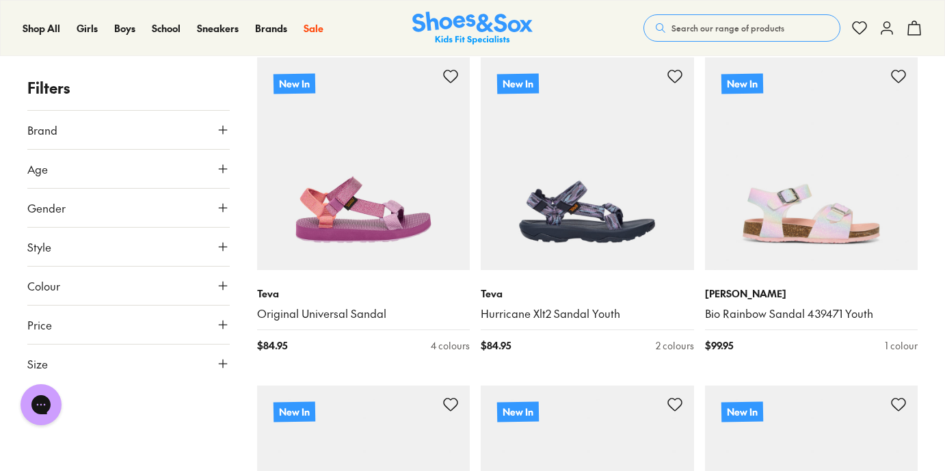 The image size is (945, 471). What do you see at coordinates (42, 130) in the screenshot?
I see `span: Brand` at bounding box center [42, 130].